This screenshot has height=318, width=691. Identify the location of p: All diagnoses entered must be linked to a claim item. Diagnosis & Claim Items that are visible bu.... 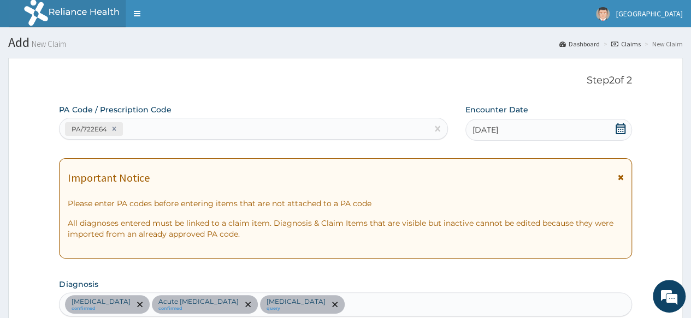
(345, 229).